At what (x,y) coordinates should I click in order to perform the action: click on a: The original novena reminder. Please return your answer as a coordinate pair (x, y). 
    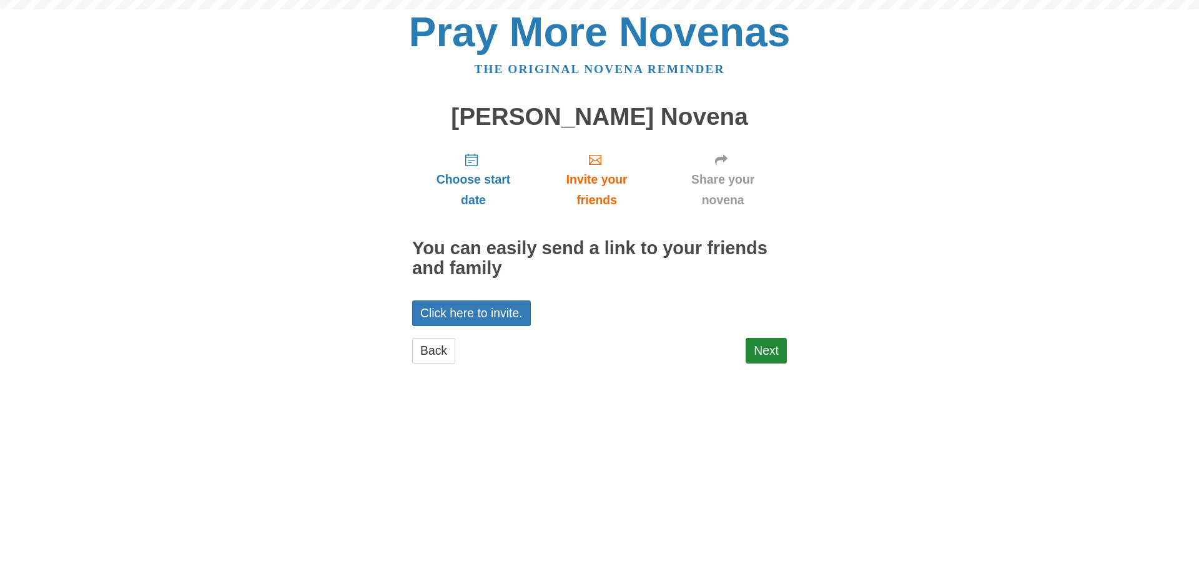
    Looking at the image, I should click on (600, 69).